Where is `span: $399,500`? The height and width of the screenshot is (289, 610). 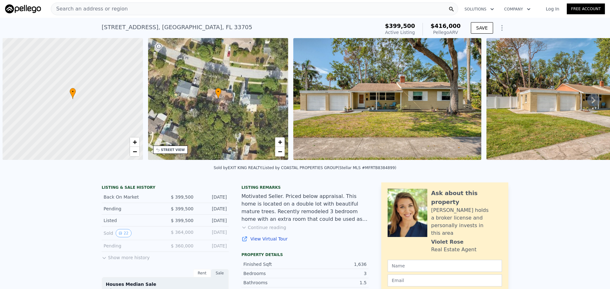 span: $399,500 is located at coordinates (400, 26).